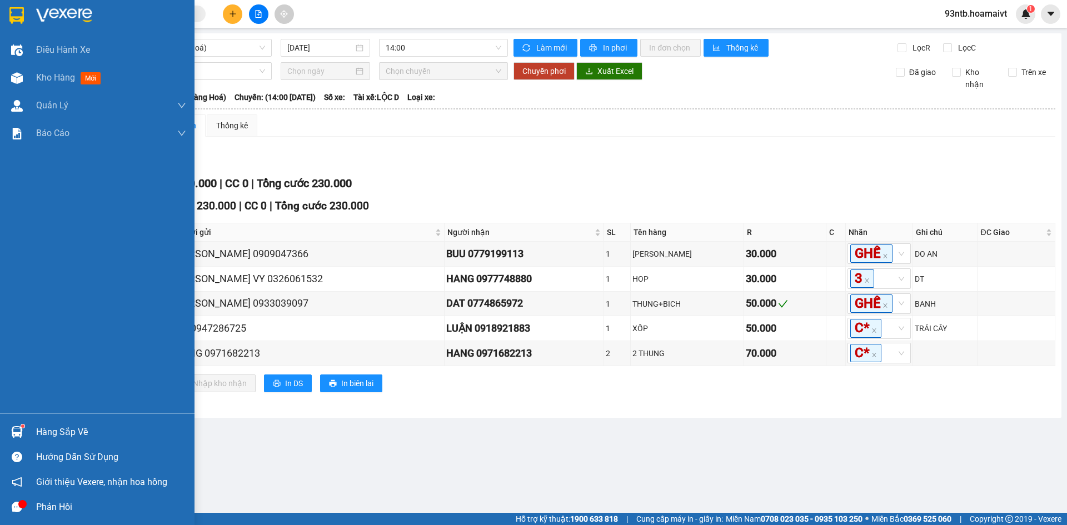  Describe the element at coordinates (794, 519) in the screenshot. I see `span: Miền Nam` at that location.